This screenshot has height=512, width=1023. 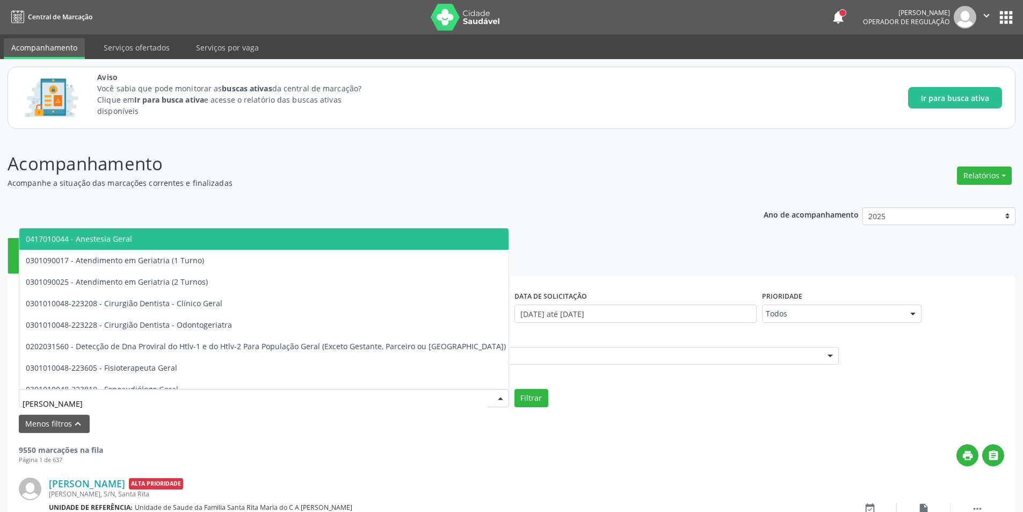 What do you see at coordinates (79, 238) in the screenshot?
I see `span: 0417010044 - Anestesia Geral` at bounding box center [79, 238].